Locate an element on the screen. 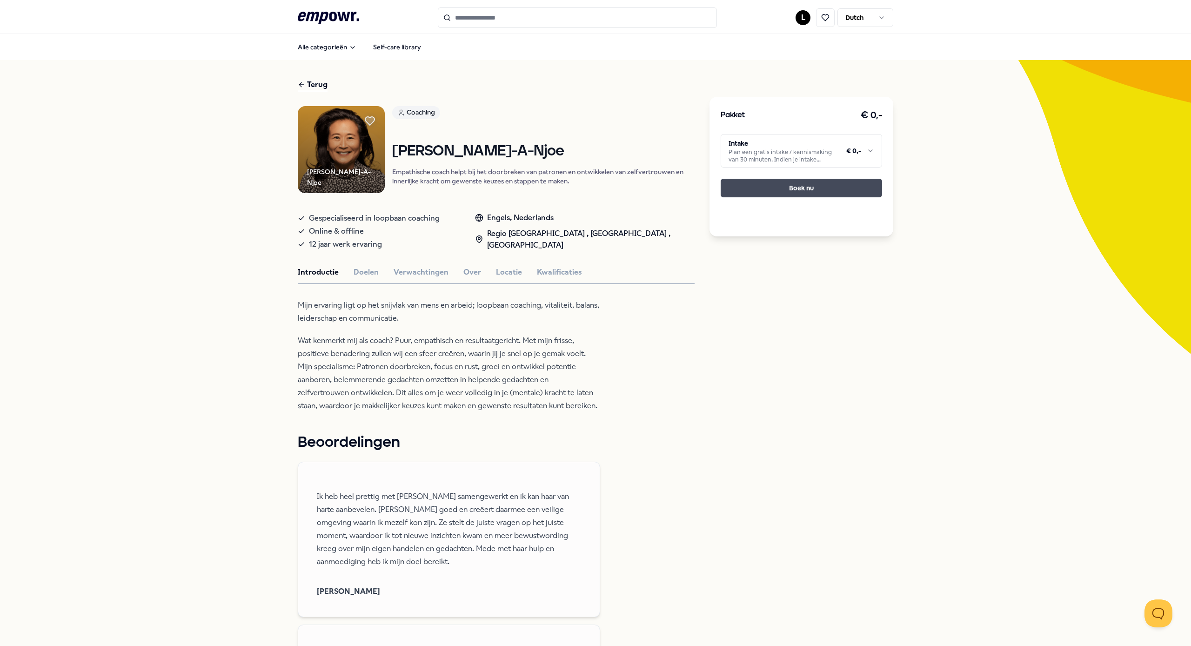 The image size is (1191, 646). span: 12 jaar werk ervaring is located at coordinates (345, 244).